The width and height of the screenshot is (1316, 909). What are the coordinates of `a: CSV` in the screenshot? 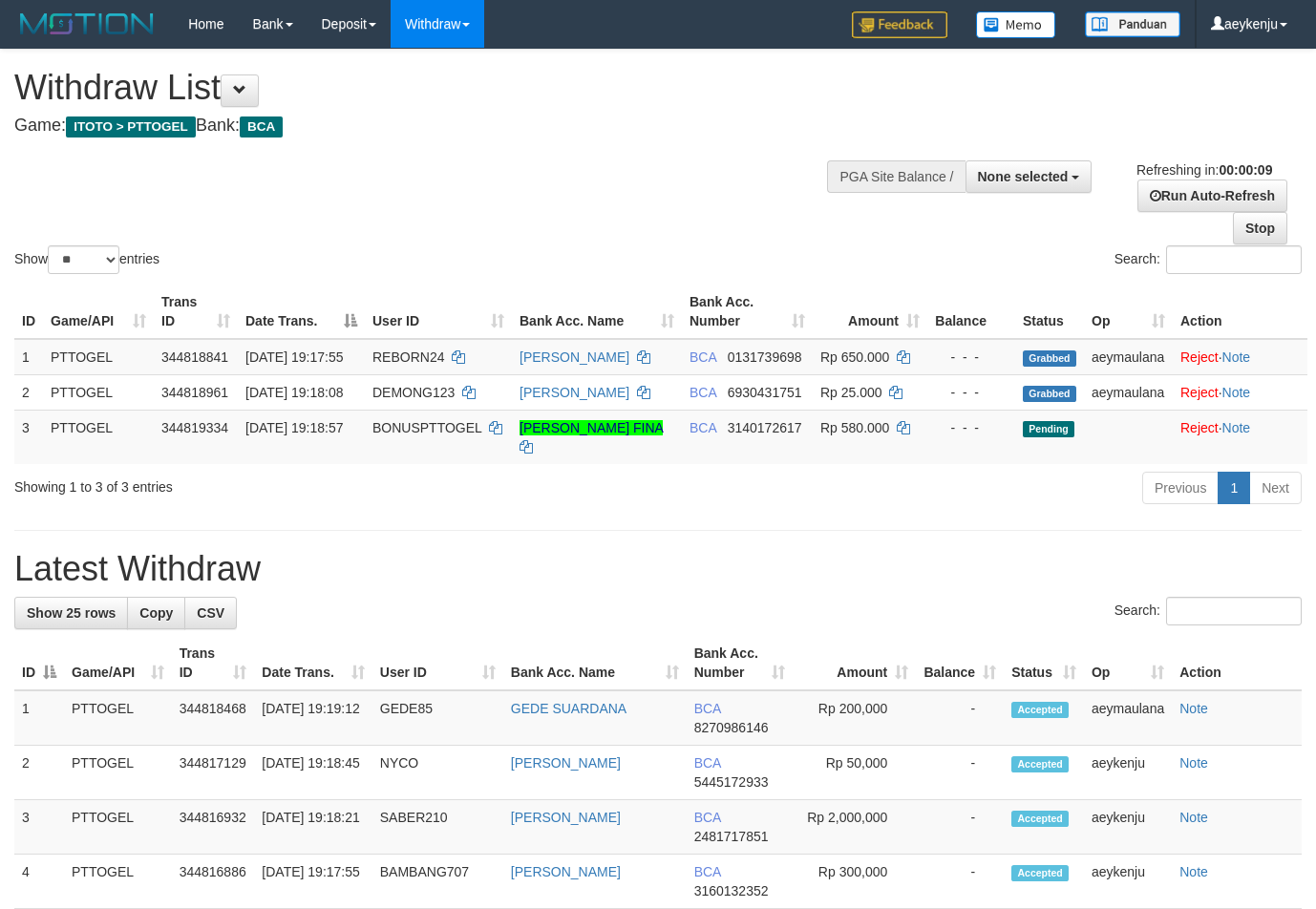 It's located at (210, 613).